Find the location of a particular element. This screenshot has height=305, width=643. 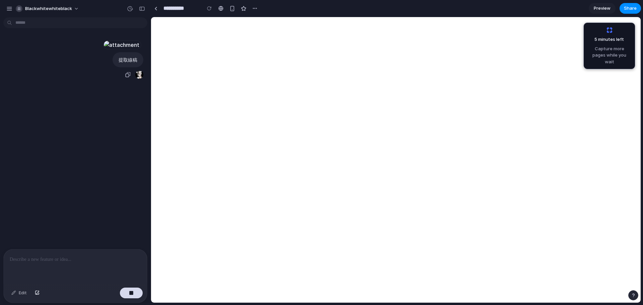

span: Capture more pages while you wait is located at coordinates (609, 55).